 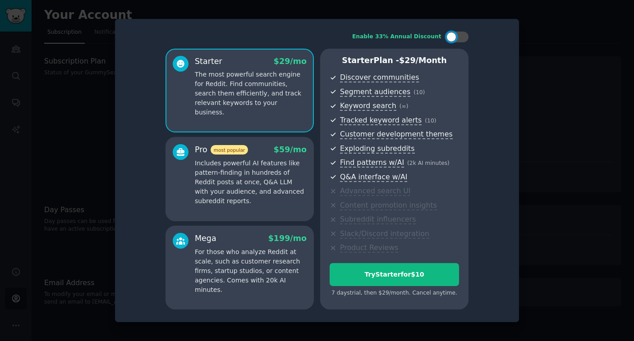 I want to click on span: Segment audiences, so click(x=375, y=92).